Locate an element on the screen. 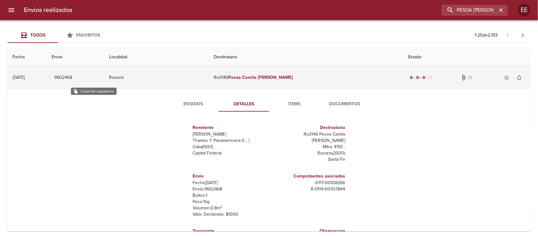 The width and height of the screenshot is (538, 239). p: Mitre 4155 , is located at coordinates (309, 147).